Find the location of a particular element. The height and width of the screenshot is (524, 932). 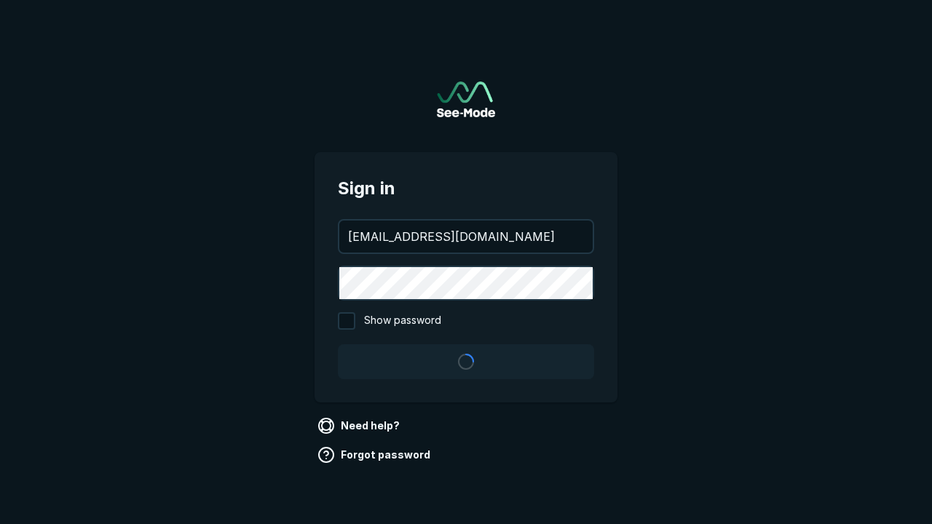

input: your@email.com is located at coordinates (466, 237).